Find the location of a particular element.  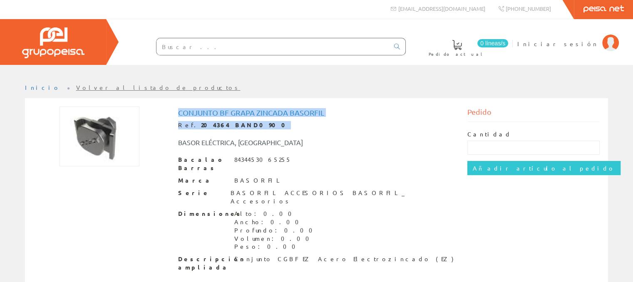

font: Descripción ampliada is located at coordinates (212, 263).